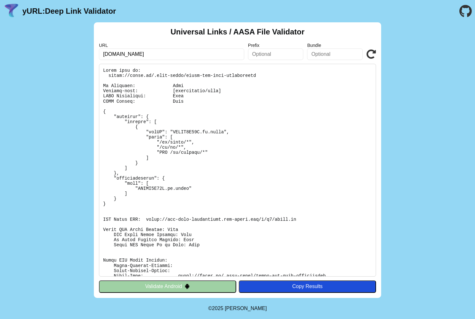  Describe the element at coordinates (218, 308) in the screenshot. I see `span: 2025` at that location.